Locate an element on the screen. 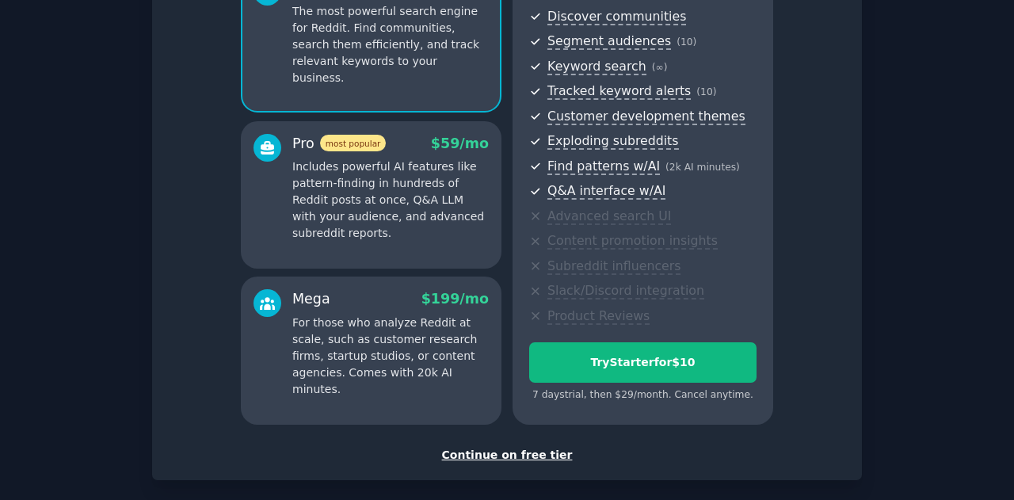  span: Discover communities is located at coordinates (616, 17).